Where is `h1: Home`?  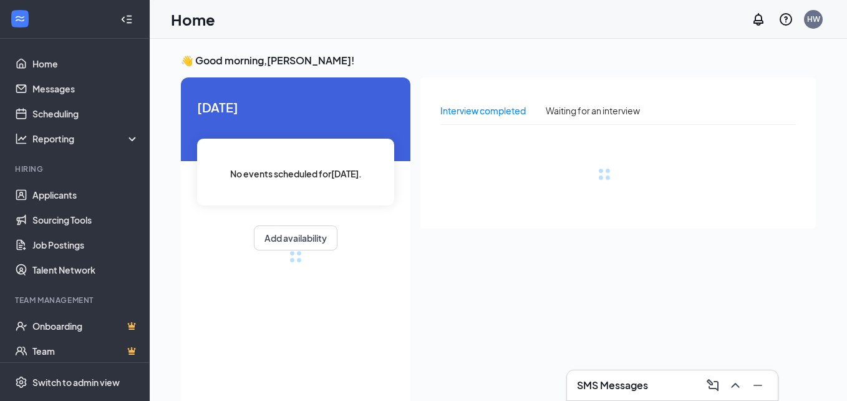 h1: Home is located at coordinates (193, 19).